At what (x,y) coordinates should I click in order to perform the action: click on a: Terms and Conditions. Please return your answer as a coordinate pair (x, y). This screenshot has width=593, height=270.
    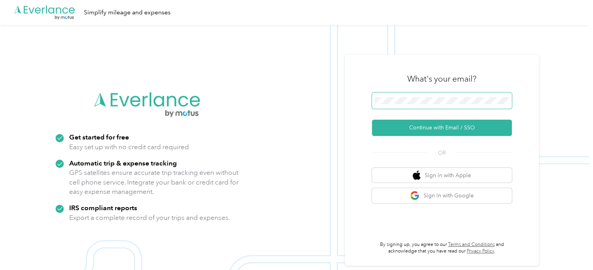
    Looking at the image, I should click on (471, 244).